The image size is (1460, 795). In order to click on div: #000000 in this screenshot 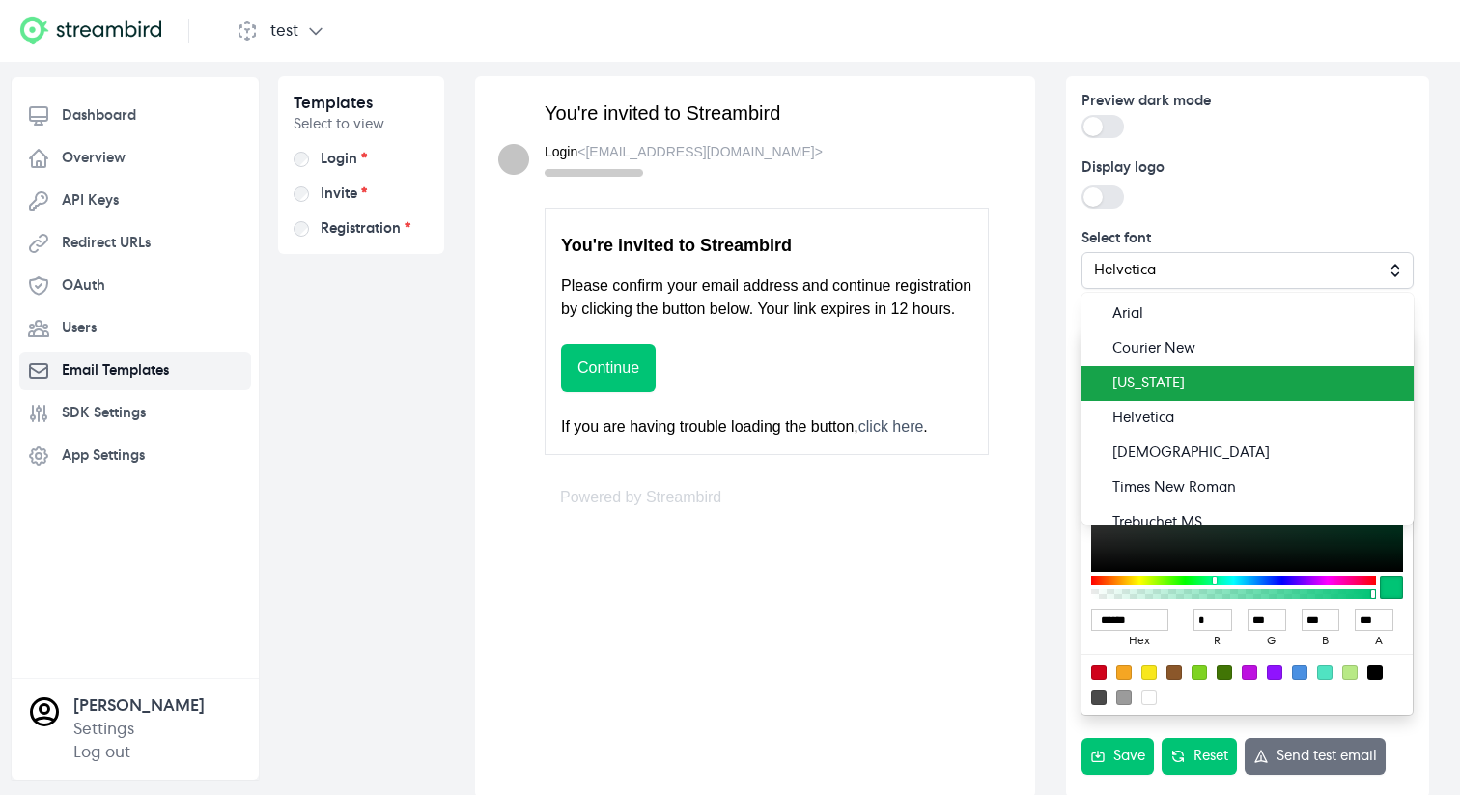, I will do `click(1375, 672)`.